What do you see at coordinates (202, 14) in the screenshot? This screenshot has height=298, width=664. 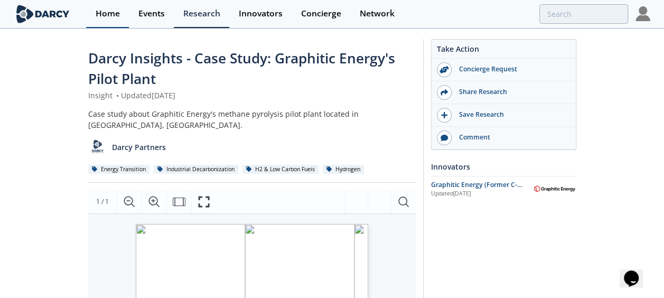 I see `div: Research` at bounding box center [202, 14].